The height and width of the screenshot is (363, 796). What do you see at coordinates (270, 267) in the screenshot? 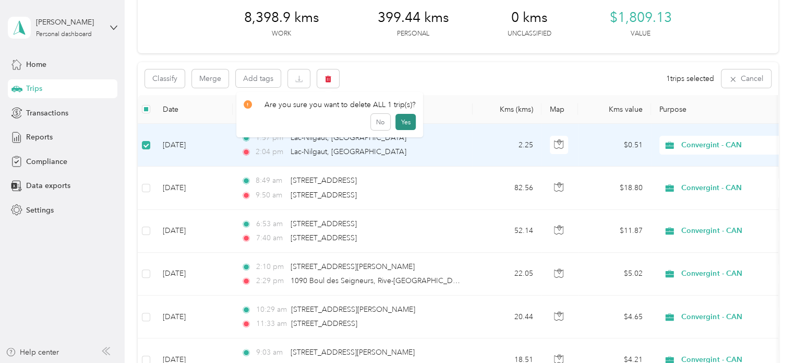
I see `span: 2:10 pm` at bounding box center [270, 267].